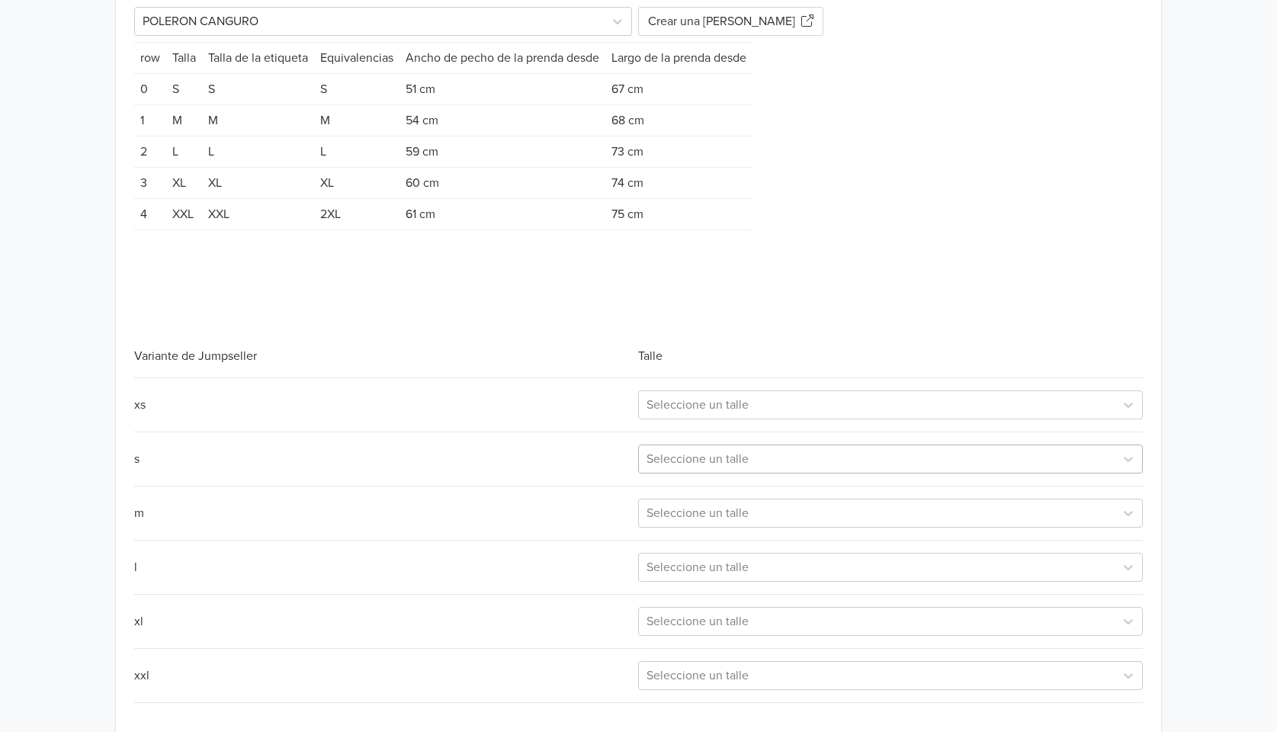  What do you see at coordinates (150, 57) in the screenshot?
I see `td: row` at bounding box center [150, 57].